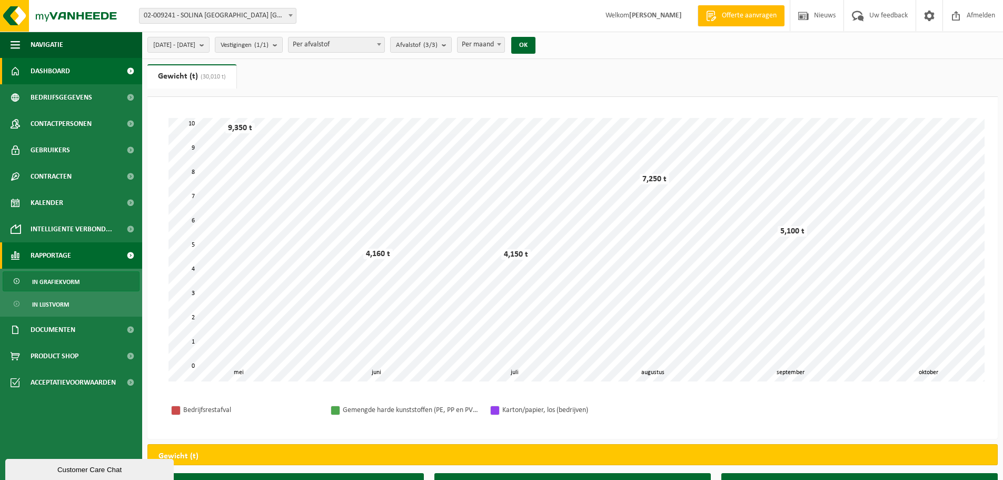  What do you see at coordinates (192, 76) in the screenshot?
I see `a: Gewicht (t)` at bounding box center [192, 76].